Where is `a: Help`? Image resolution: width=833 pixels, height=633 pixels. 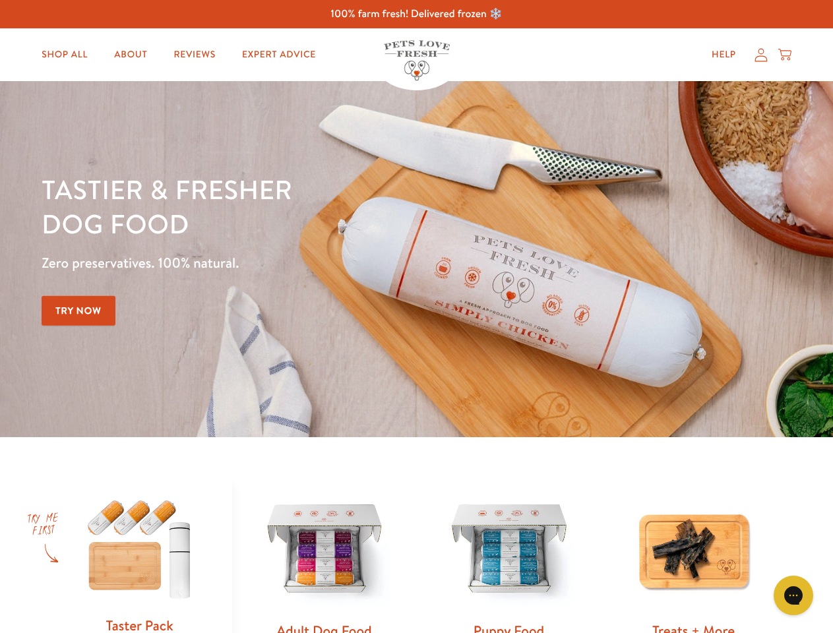 a: Help is located at coordinates (724, 55).